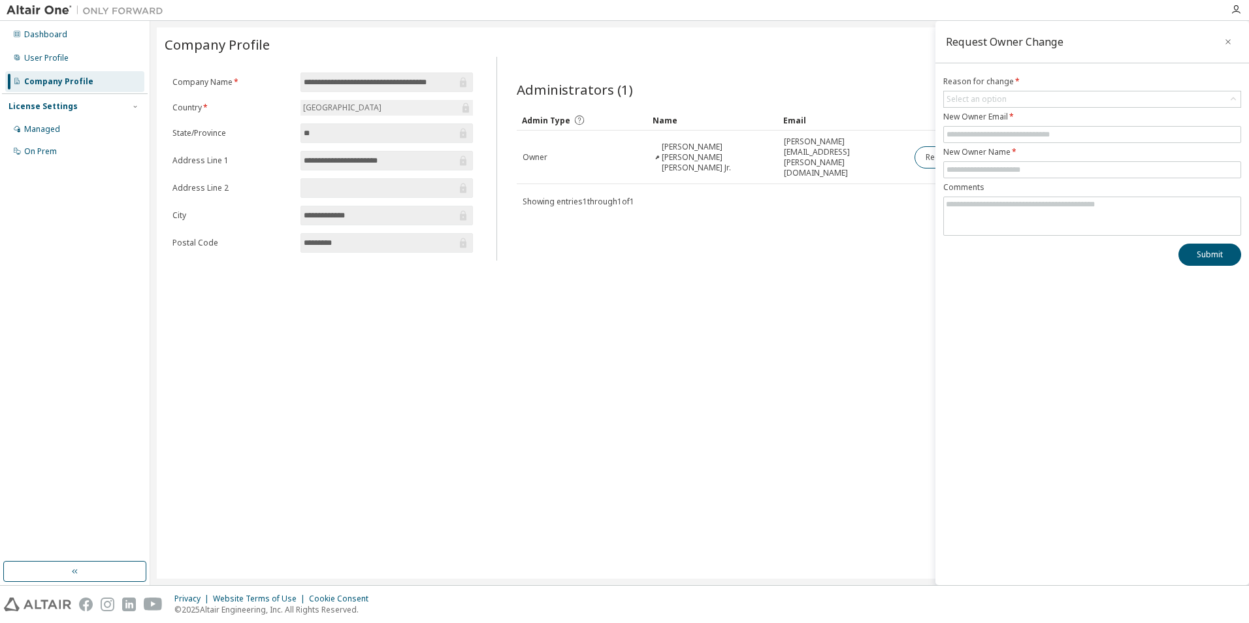 The height and width of the screenshot is (623, 1249). Describe the element at coordinates (261, 599) in the screenshot. I see `div: Website Terms of Use` at that location.